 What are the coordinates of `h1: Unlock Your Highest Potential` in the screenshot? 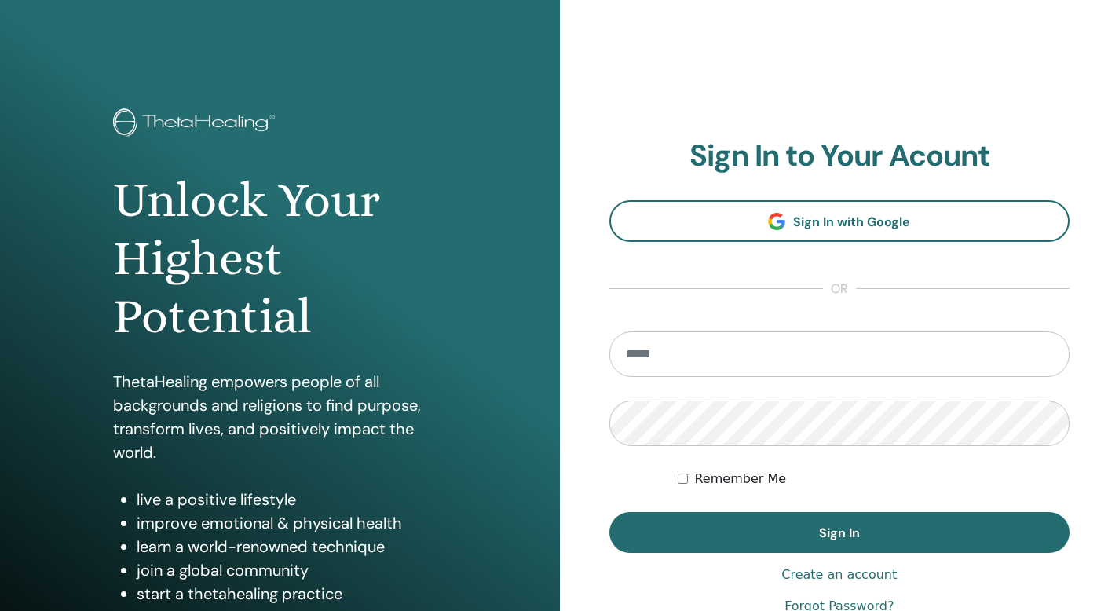 It's located at (279, 258).